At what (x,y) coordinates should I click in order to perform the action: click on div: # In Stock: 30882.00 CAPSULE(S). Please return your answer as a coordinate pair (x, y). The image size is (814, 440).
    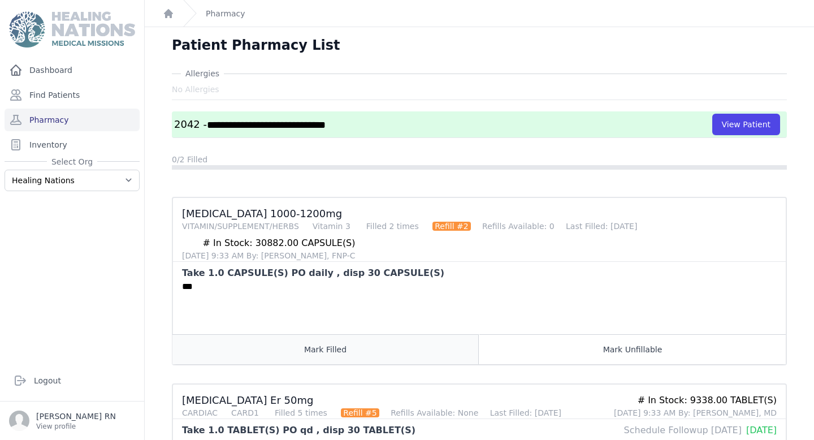
    Looking at the image, I should click on (268, 243).